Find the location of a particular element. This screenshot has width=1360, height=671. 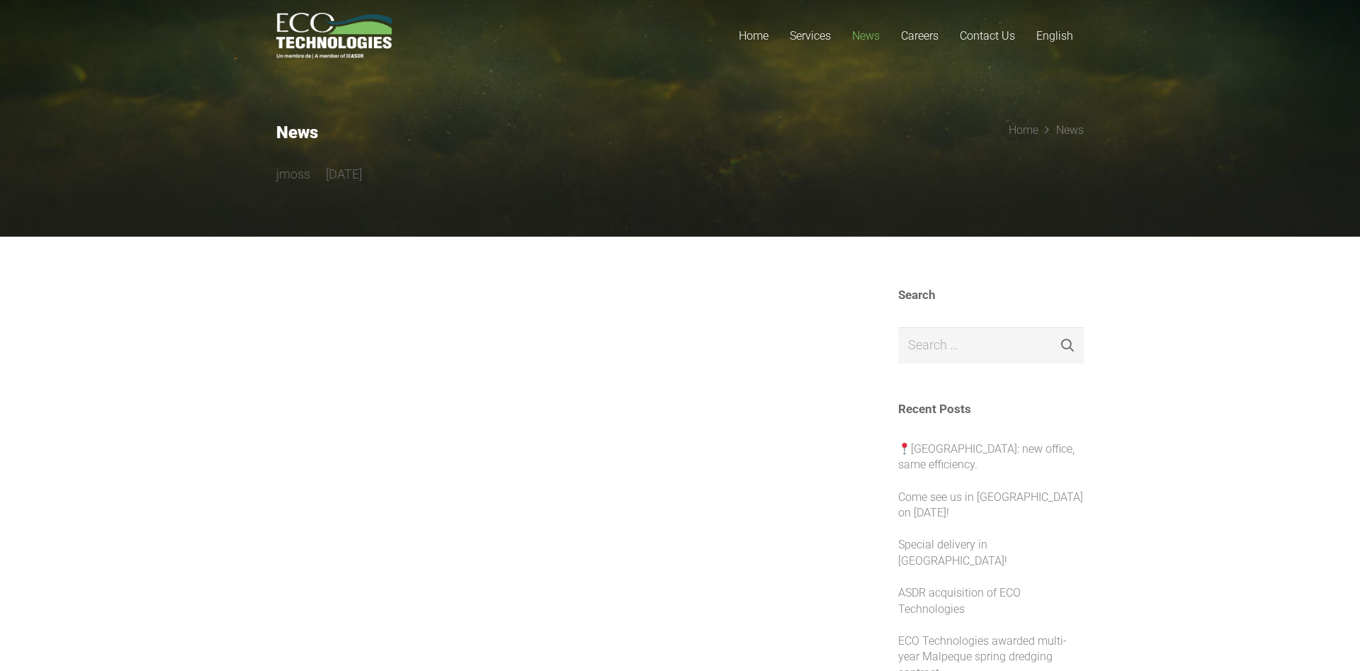

span: English is located at coordinates (1054, 35).